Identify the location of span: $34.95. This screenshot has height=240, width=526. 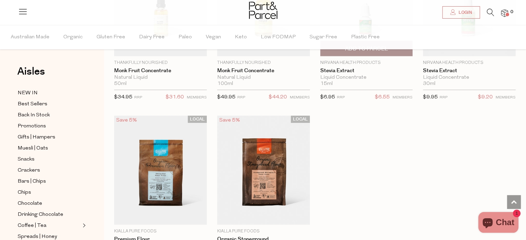
(123, 97).